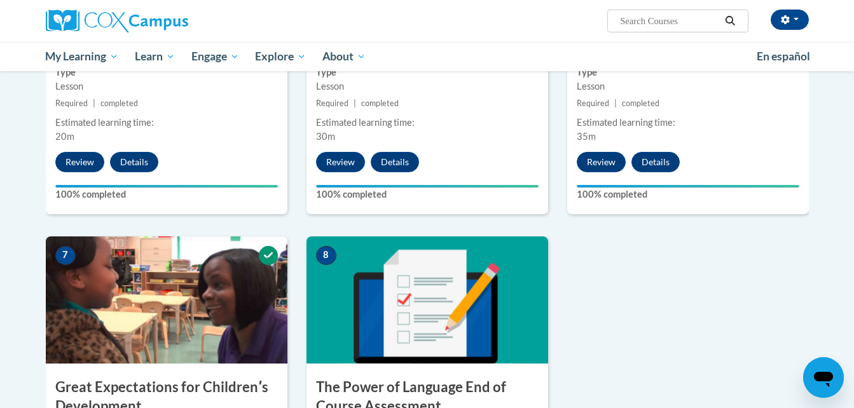 The width and height of the screenshot is (854, 408). Describe the element at coordinates (154, 57) in the screenshot. I see `span: Learn` at that location.